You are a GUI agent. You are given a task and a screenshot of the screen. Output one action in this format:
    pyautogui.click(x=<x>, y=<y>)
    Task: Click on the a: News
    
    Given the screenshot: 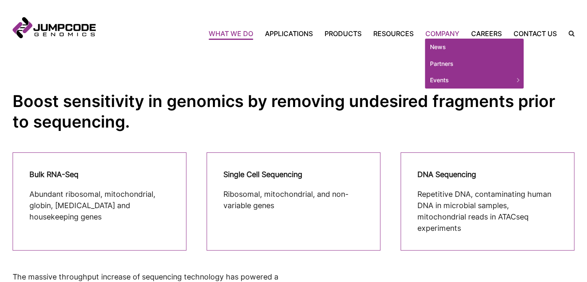 What is the action you would take?
    pyautogui.click(x=474, y=47)
    